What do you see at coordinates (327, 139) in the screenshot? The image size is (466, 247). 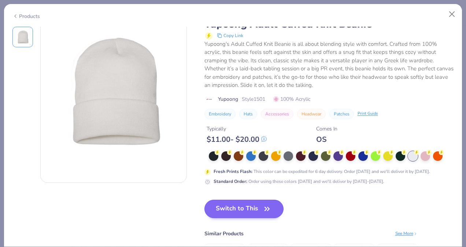 I see `div: OS` at bounding box center [327, 139].